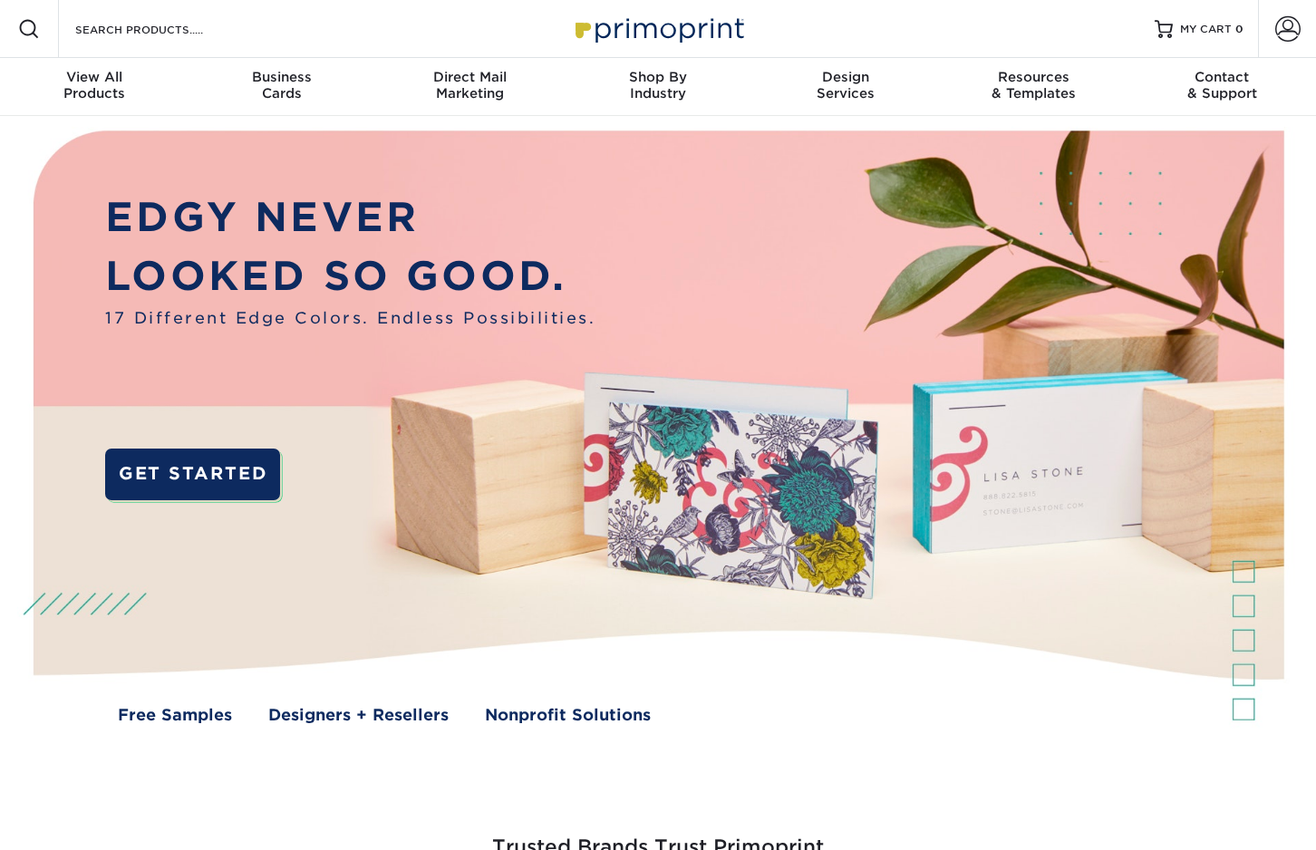 The image size is (1316, 850). What do you see at coordinates (1206, 29) in the screenshot?
I see `span: MY CART` at bounding box center [1206, 29].